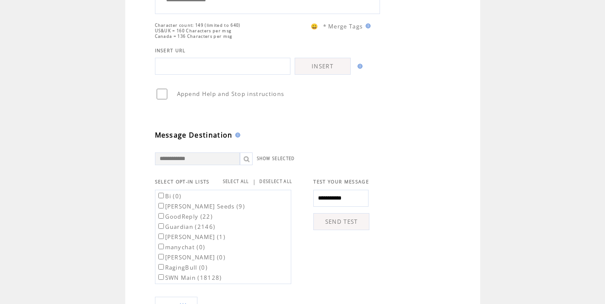 Image resolution: width=605 pixels, height=304 pixels. Describe the element at coordinates (194, 36) in the screenshot. I see `span: Canada = 136 Characters per msg` at that location.